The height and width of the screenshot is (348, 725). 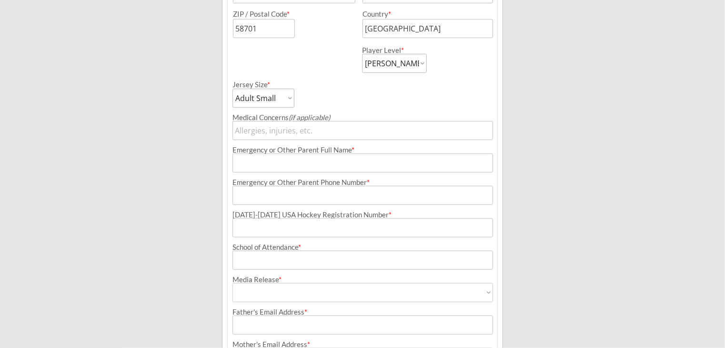 I want to click on div: Father's Email Address, so click(x=362, y=311).